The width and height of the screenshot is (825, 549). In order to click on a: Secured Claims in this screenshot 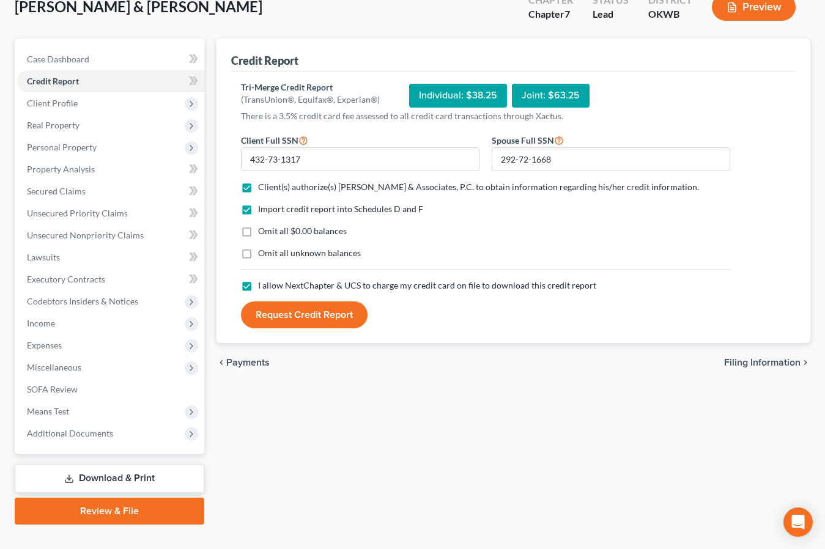, I will do `click(111, 191)`.